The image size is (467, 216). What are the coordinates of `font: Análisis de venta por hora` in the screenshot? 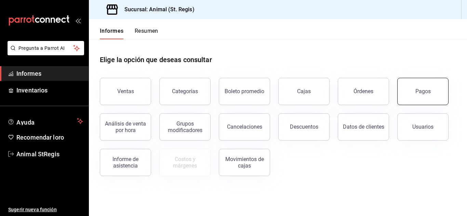 It's located at (125, 127).